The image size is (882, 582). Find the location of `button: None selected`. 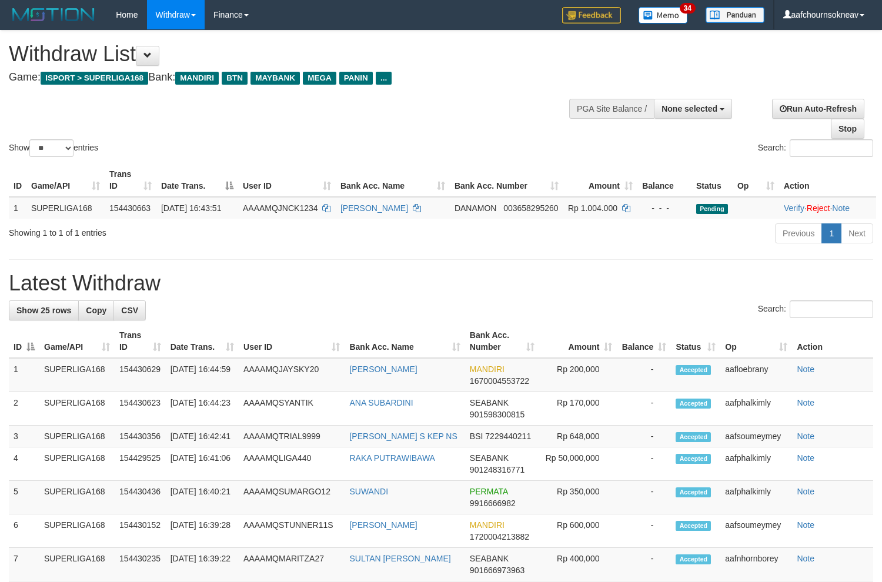

button: None selected is located at coordinates (693, 109).